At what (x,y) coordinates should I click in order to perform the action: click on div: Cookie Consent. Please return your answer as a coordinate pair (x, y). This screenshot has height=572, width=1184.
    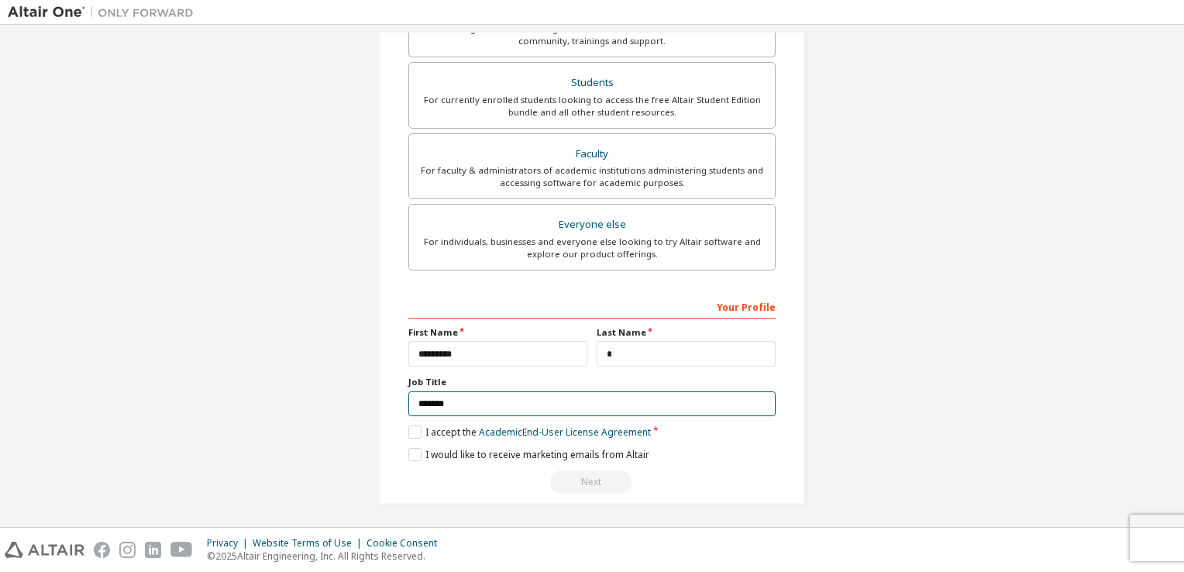
    Looking at the image, I should click on (406, 543).